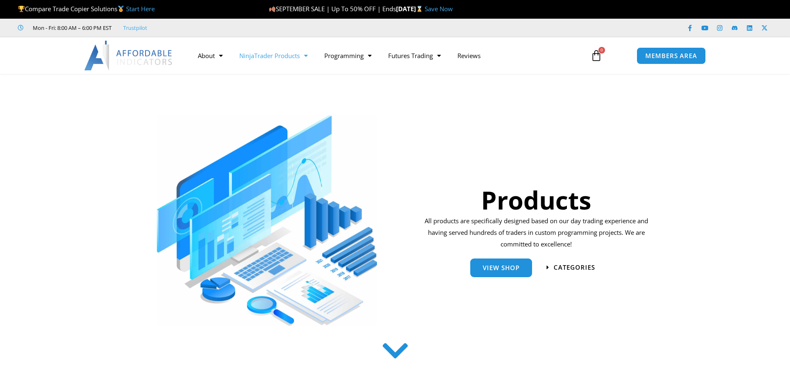  Describe the element at coordinates (385, 56) in the screenshot. I see `nav: Menu` at that location.